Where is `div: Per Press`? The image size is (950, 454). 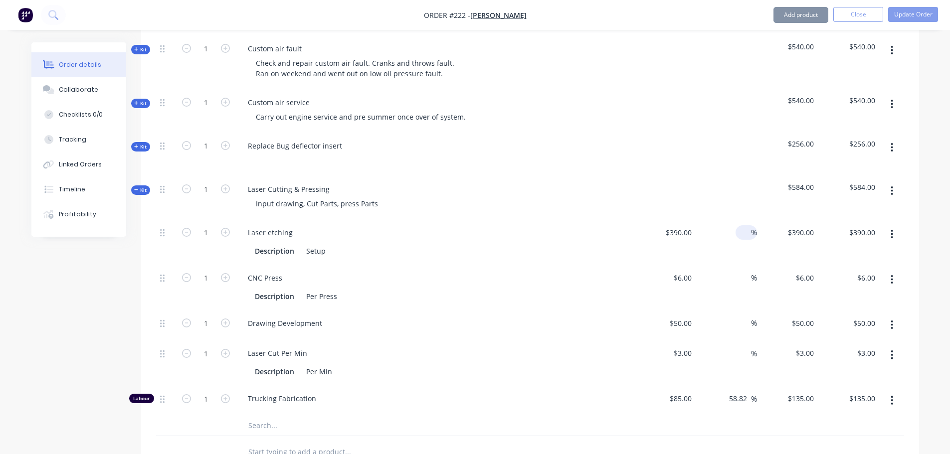 div: Per Press is located at coordinates (322, 296).